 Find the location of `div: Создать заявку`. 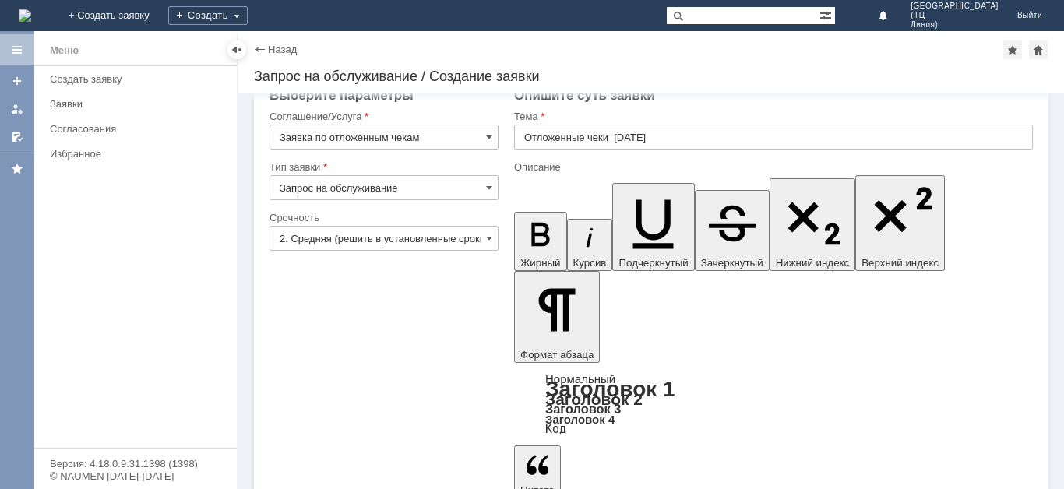

div: Создать заявку is located at coordinates (139, 79).